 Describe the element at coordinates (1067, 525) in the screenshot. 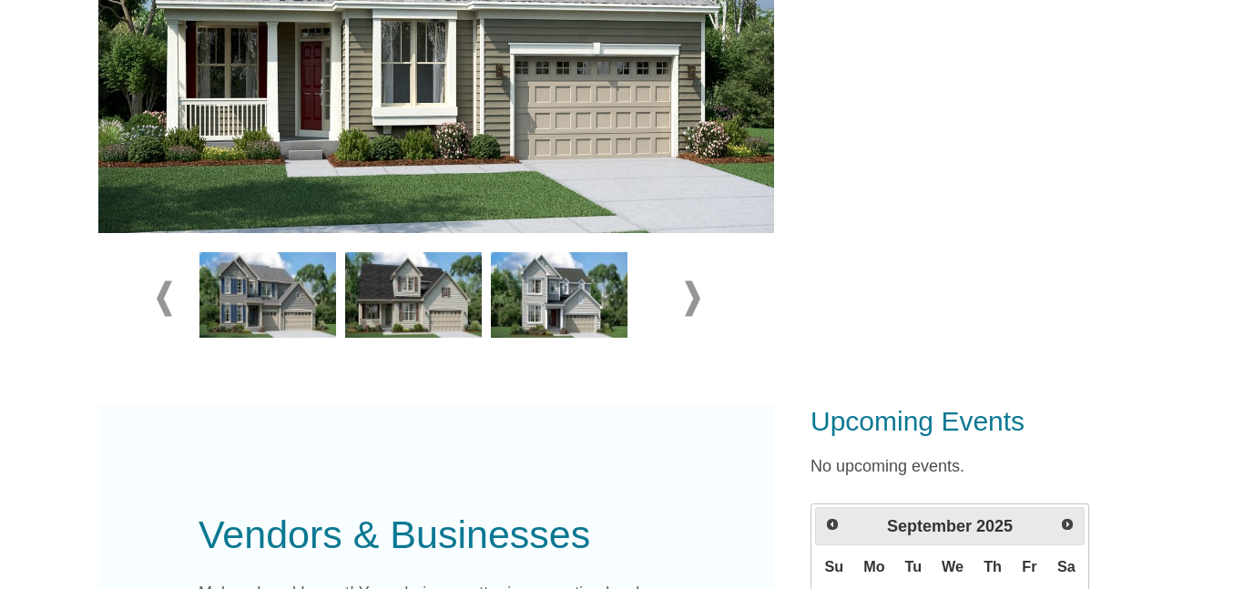

I see `span: Next` at that location.